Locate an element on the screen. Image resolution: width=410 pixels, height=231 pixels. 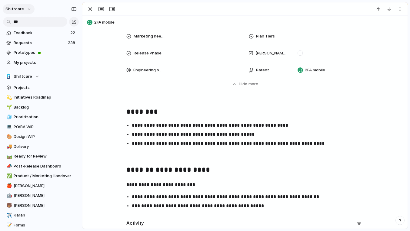
span: Feedback is located at coordinates (41, 33).